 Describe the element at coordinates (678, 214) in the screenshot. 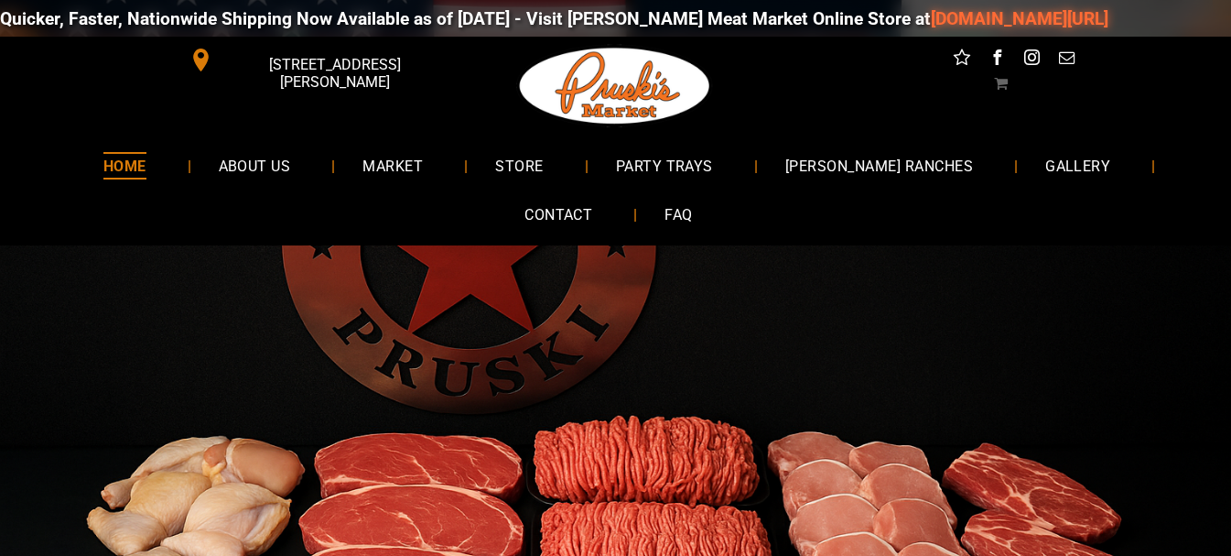

I see `a: FAQ` at that location.